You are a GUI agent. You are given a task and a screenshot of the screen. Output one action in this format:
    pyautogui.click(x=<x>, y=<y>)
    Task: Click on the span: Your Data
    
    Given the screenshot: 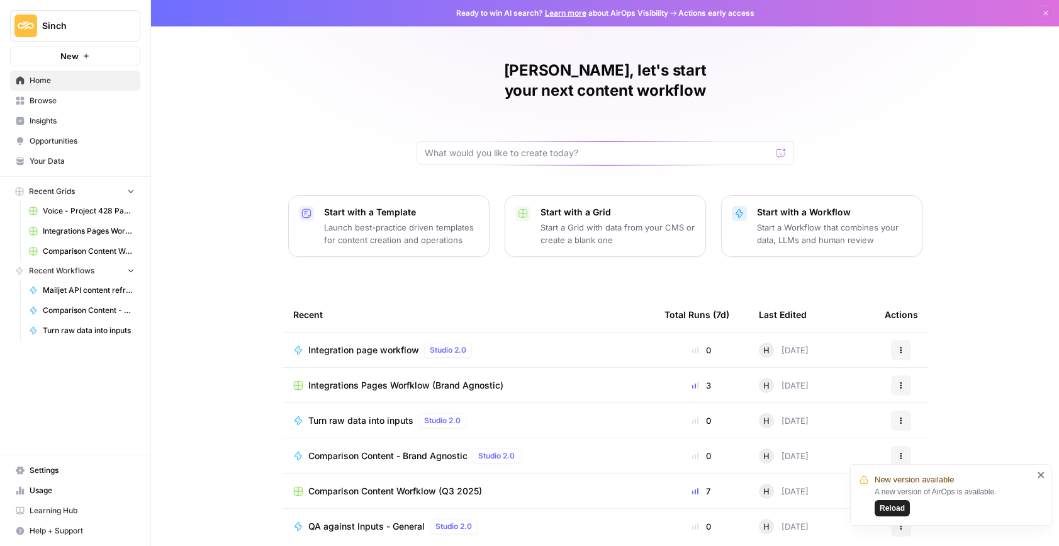 What is the action you would take?
    pyautogui.click(x=82, y=161)
    